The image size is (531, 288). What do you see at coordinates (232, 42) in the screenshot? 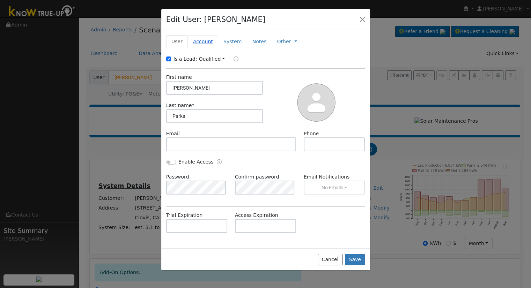
I see `a: System` at bounding box center [232, 42].